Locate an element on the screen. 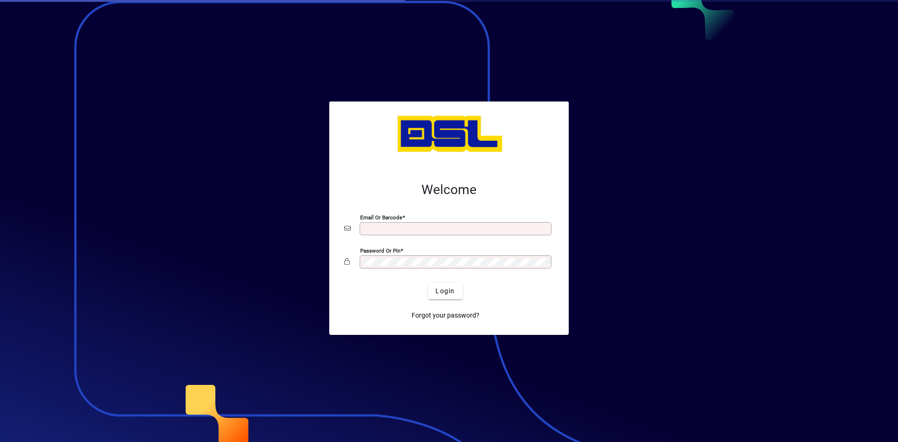 This screenshot has width=898, height=442. a: Forgot your password? is located at coordinates (445, 315).